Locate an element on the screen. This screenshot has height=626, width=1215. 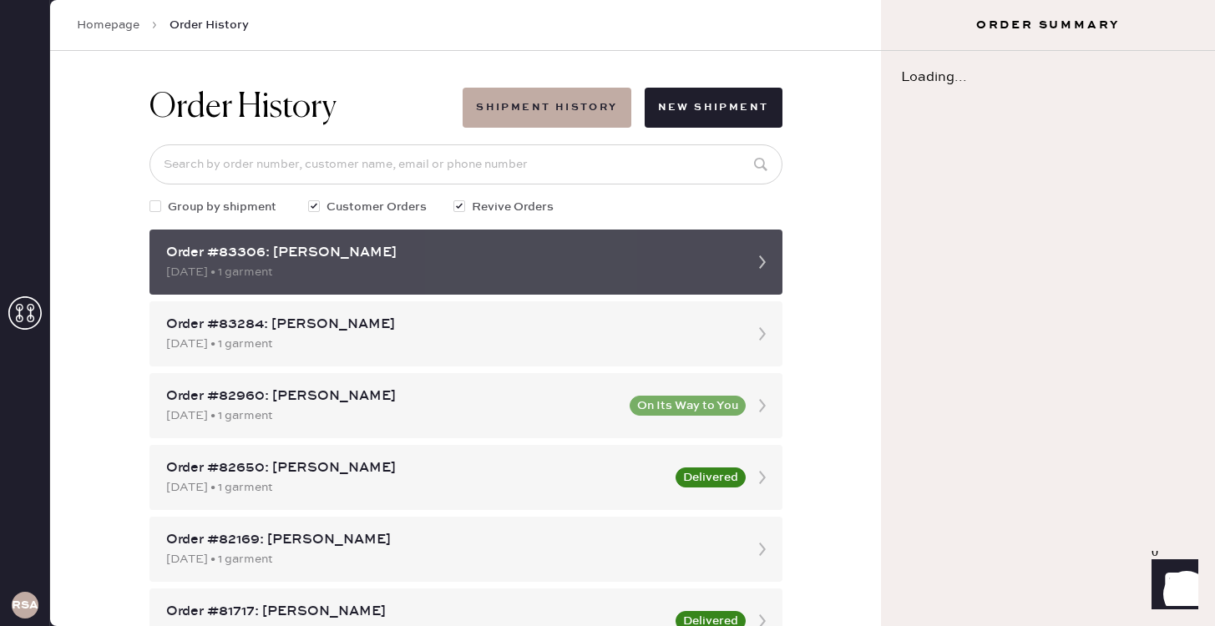
span: Order History is located at coordinates (209, 25).